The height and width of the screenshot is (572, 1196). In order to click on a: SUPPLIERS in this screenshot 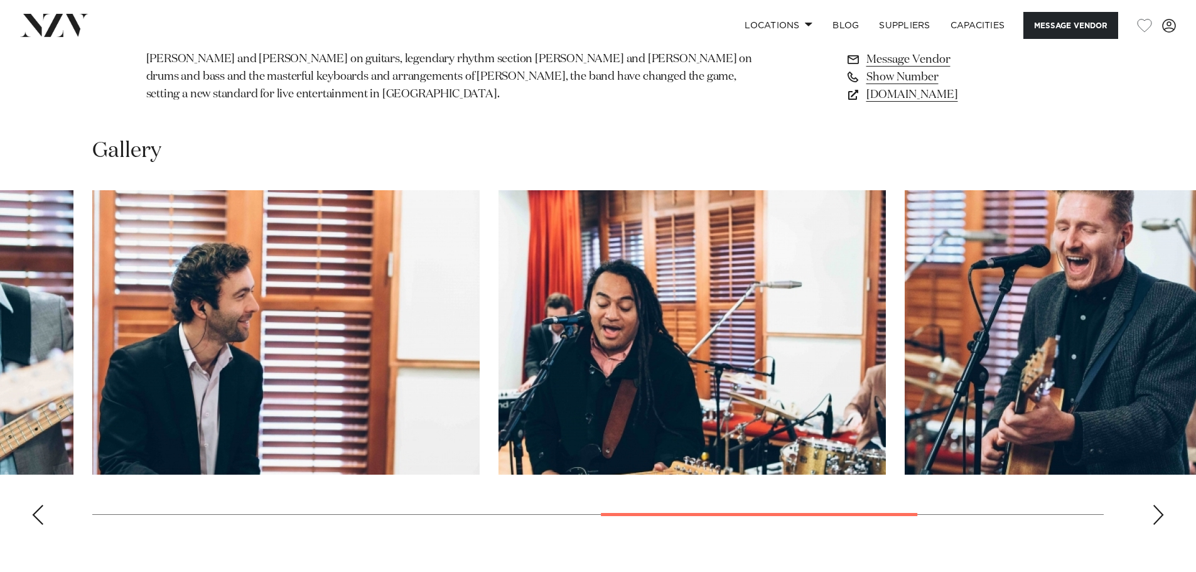, I will do `click(904, 25)`.